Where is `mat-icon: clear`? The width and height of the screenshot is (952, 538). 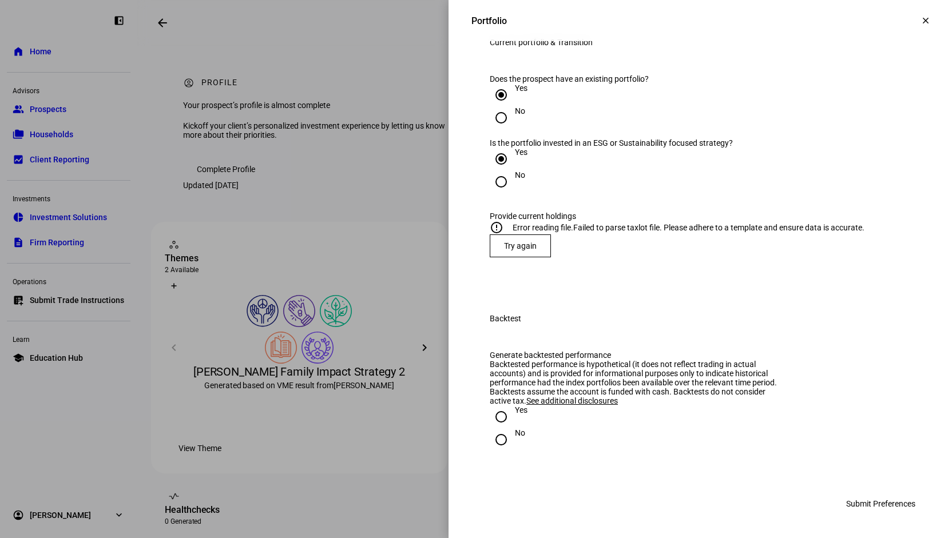
mat-icon: clear is located at coordinates (925, 21).